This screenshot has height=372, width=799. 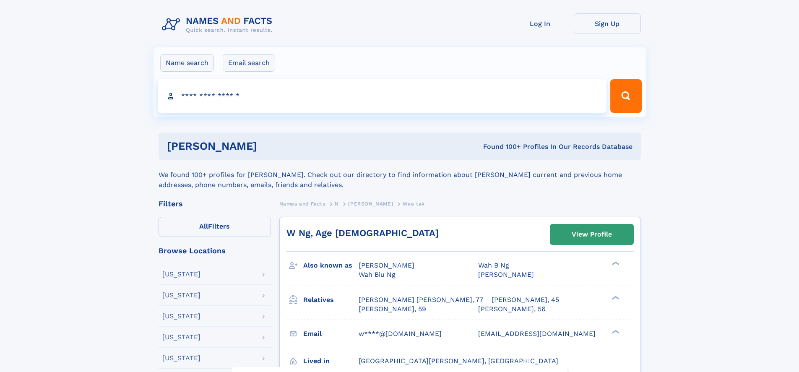 What do you see at coordinates (540, 23) in the screenshot?
I see `a: Log In` at bounding box center [540, 23].